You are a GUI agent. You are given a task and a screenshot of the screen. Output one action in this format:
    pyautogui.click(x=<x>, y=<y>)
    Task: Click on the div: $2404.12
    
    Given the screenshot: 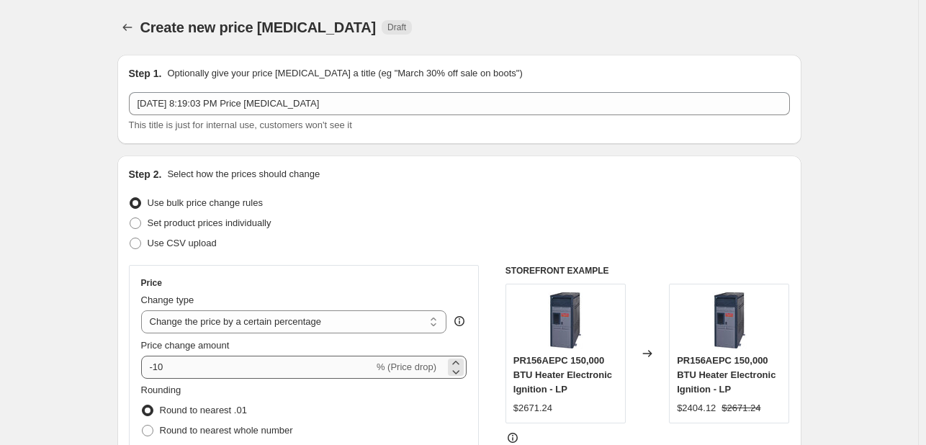 What is the action you would take?
    pyautogui.click(x=697, y=408)
    